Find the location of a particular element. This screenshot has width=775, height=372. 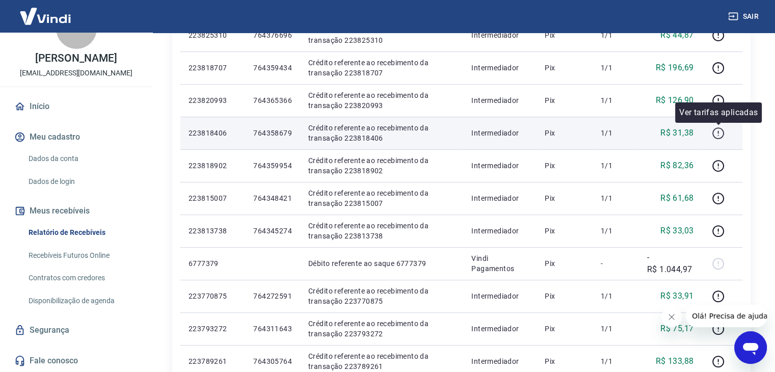

p: 764305764 is located at coordinates (273, 361).